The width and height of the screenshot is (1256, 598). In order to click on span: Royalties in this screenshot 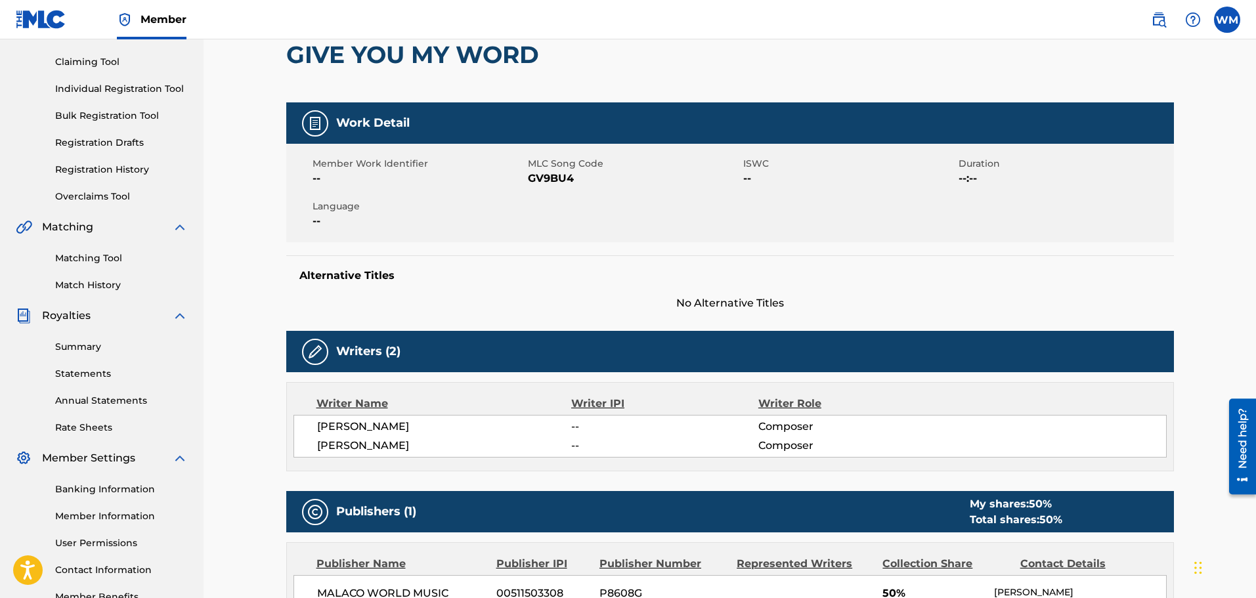, I will do `click(66, 316)`.